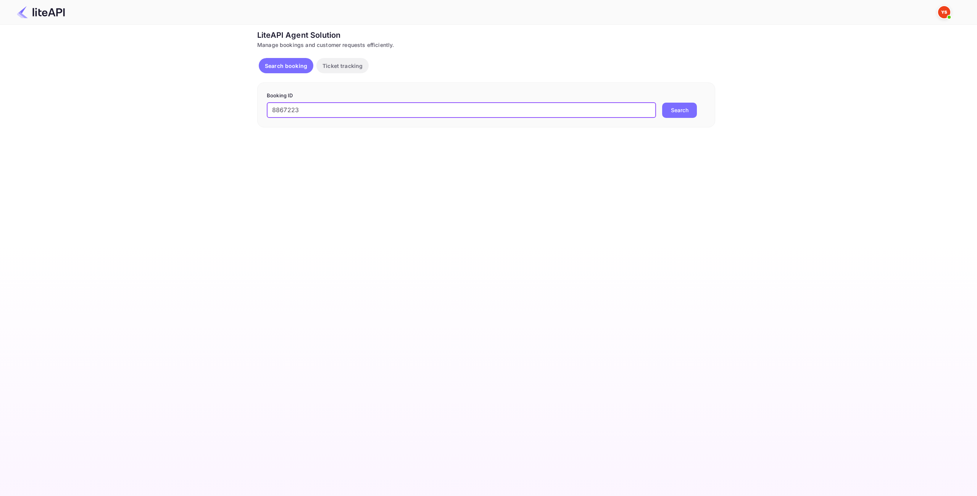 This screenshot has width=977, height=496. I want to click on p: Booking ID, so click(486, 96).